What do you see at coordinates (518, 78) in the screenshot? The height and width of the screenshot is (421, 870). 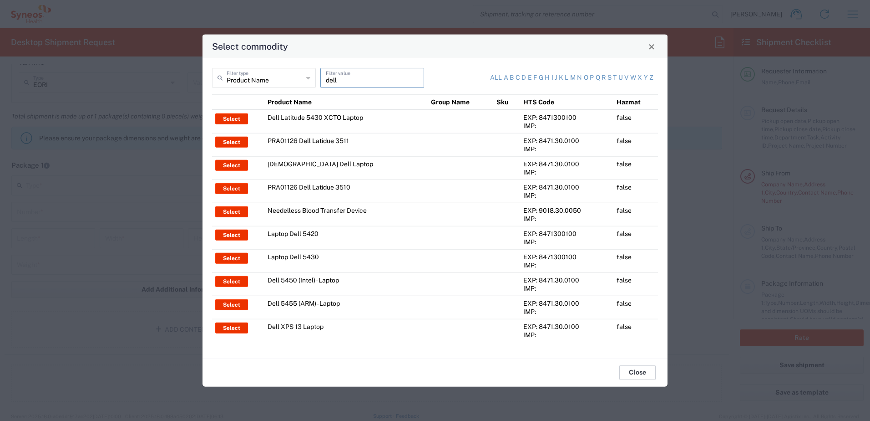 I see `a: c` at bounding box center [518, 78].